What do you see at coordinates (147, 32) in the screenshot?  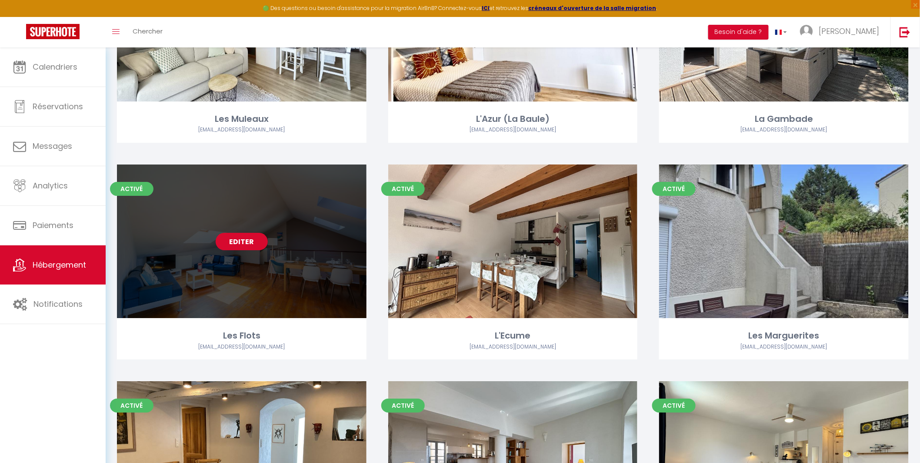 I see `a: Chercher` at bounding box center [147, 32].